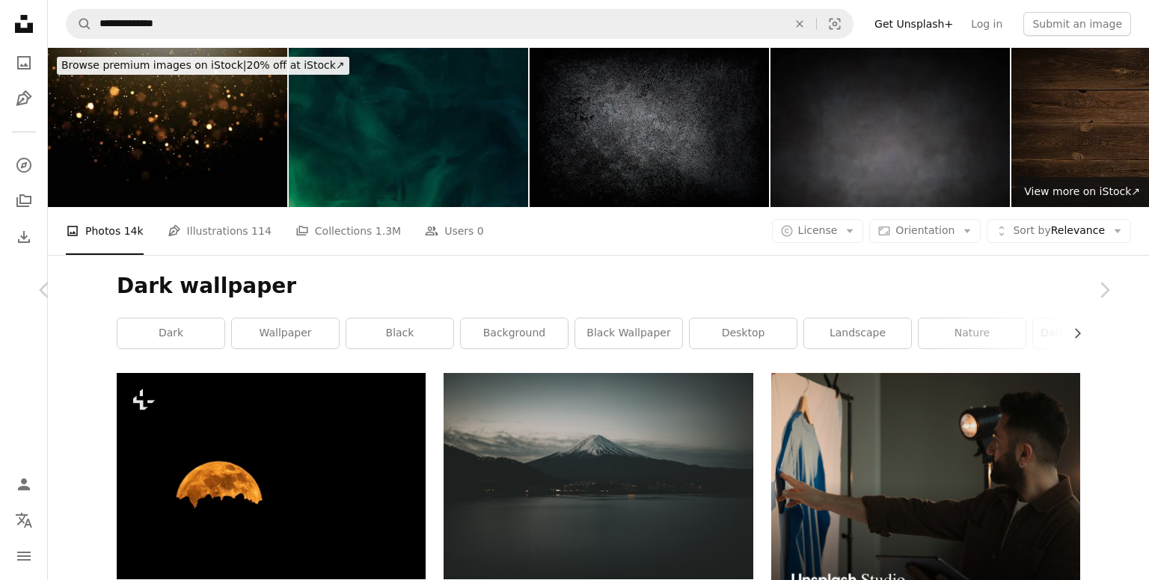 Image resolution: width=1149 pixels, height=580 pixels. I want to click on button: Submit an image, so click(1077, 24).